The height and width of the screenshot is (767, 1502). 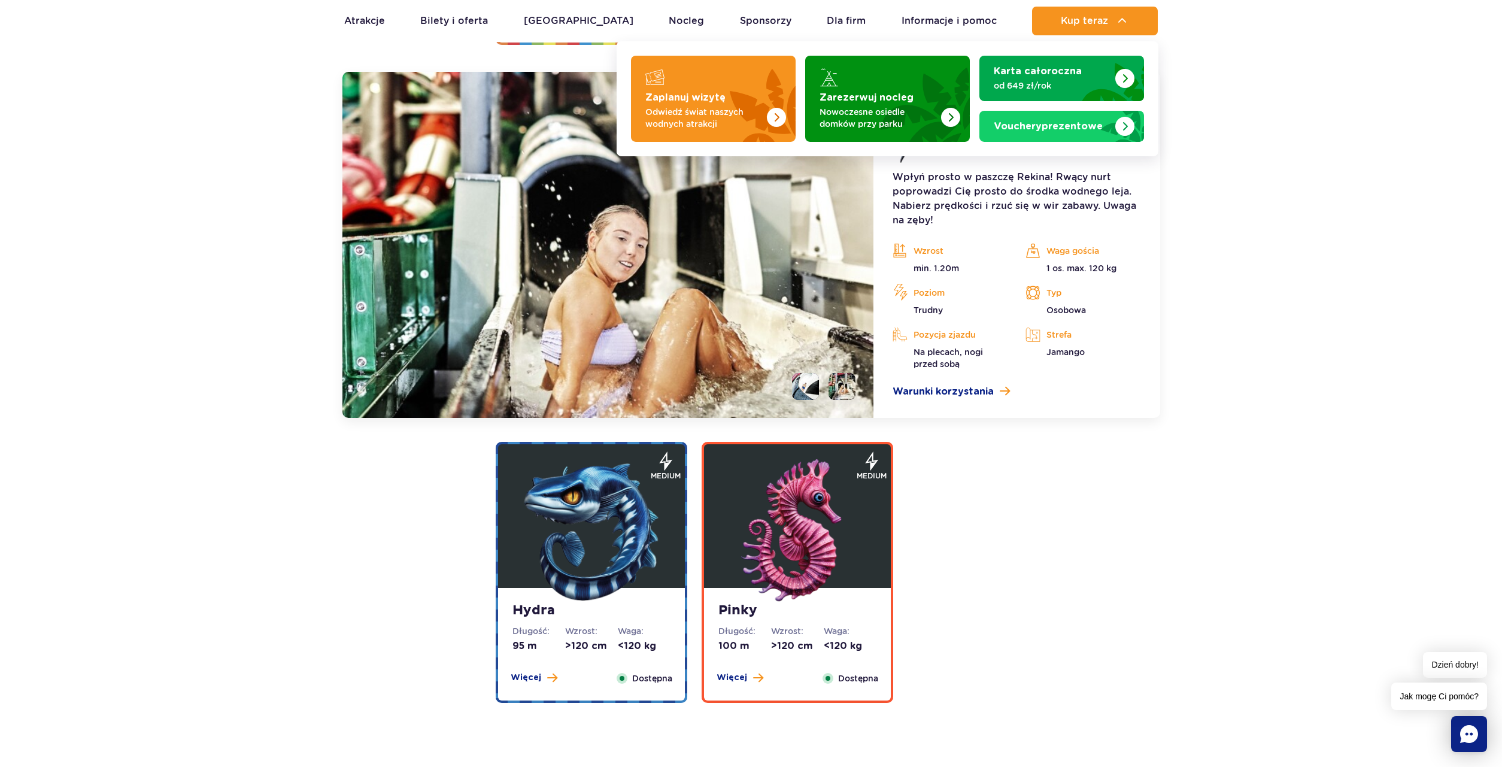 What do you see at coordinates (1018, 126) in the screenshot?
I see `span: Vouchery` at bounding box center [1018, 126].